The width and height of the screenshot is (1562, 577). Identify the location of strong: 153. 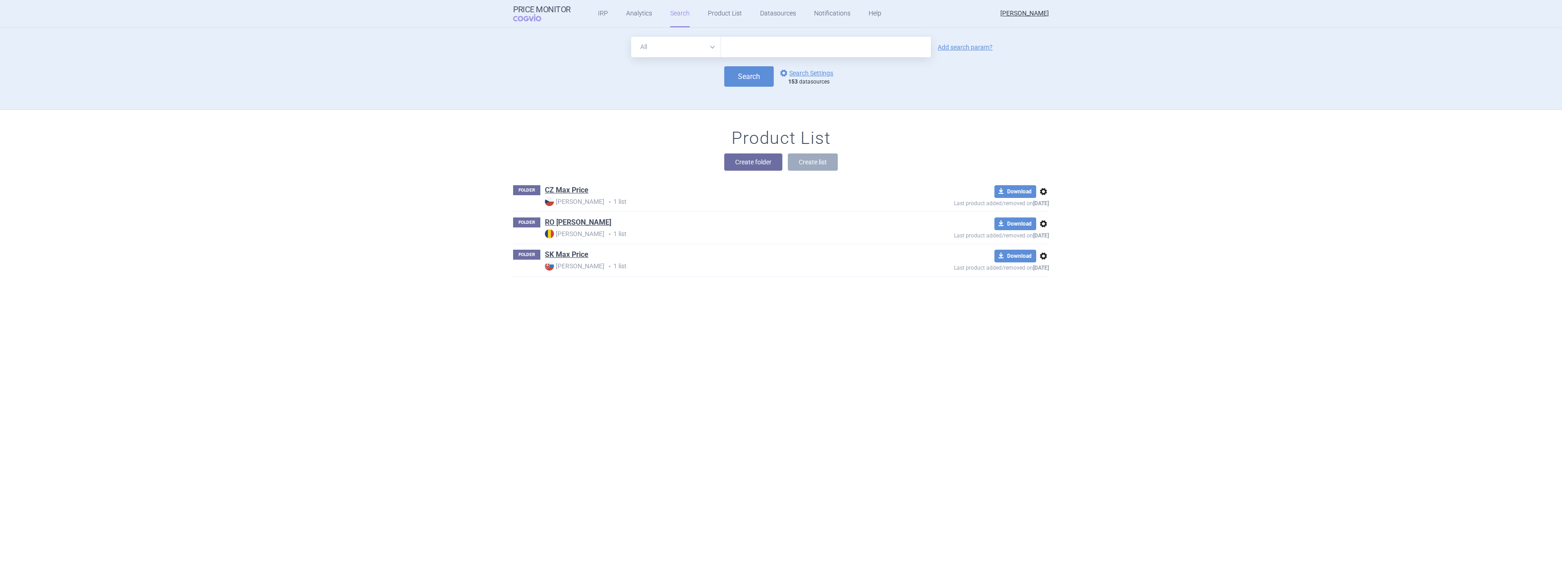
(793, 82).